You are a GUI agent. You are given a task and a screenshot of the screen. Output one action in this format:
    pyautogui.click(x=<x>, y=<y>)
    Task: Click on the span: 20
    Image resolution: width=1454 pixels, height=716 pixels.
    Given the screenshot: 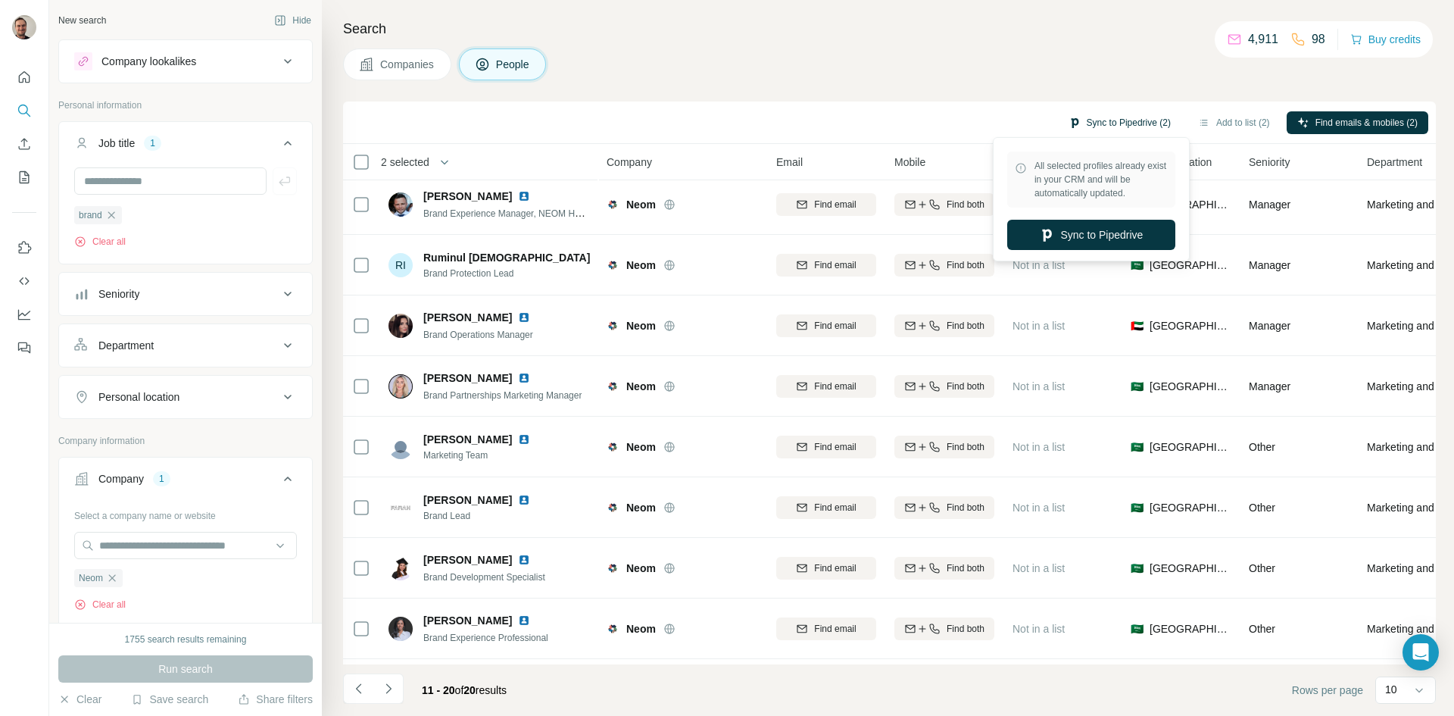 What is the action you would take?
    pyautogui.click(x=470, y=690)
    